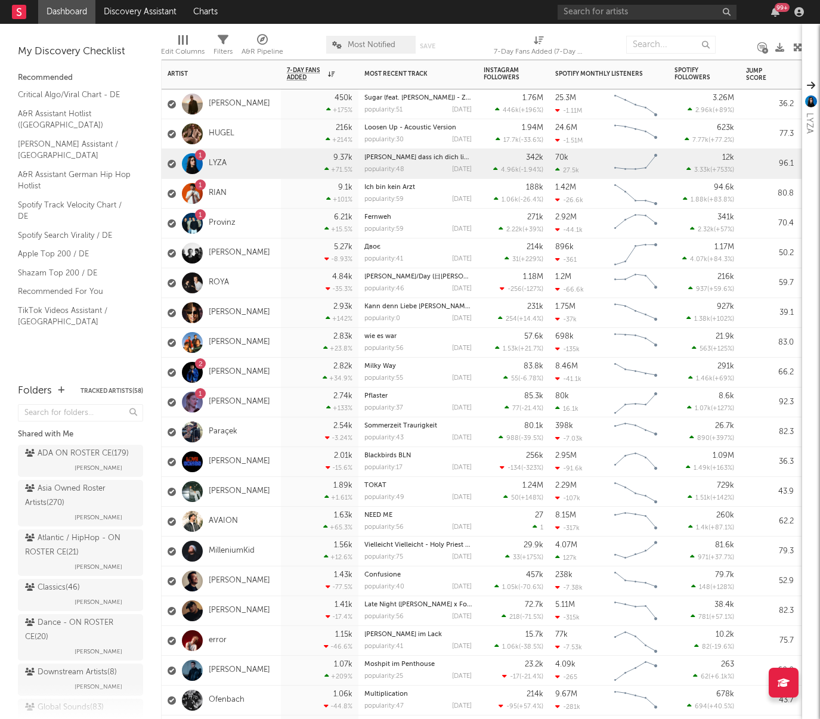  Describe the element at coordinates (725, 128) in the screenshot. I see `div: 623k` at that location.